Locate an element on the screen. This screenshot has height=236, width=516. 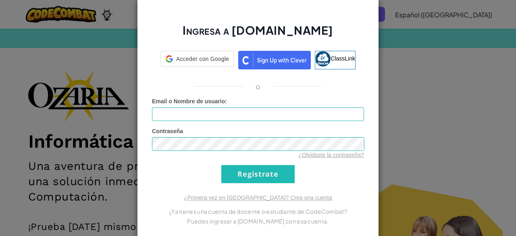
span: Contraseña is located at coordinates (167, 131).